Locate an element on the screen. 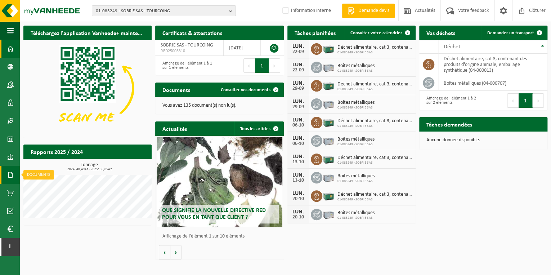 The image size is (551, 275). span: 01-083249 - SOBRIE SAS - TOURCOING is located at coordinates (161, 11).